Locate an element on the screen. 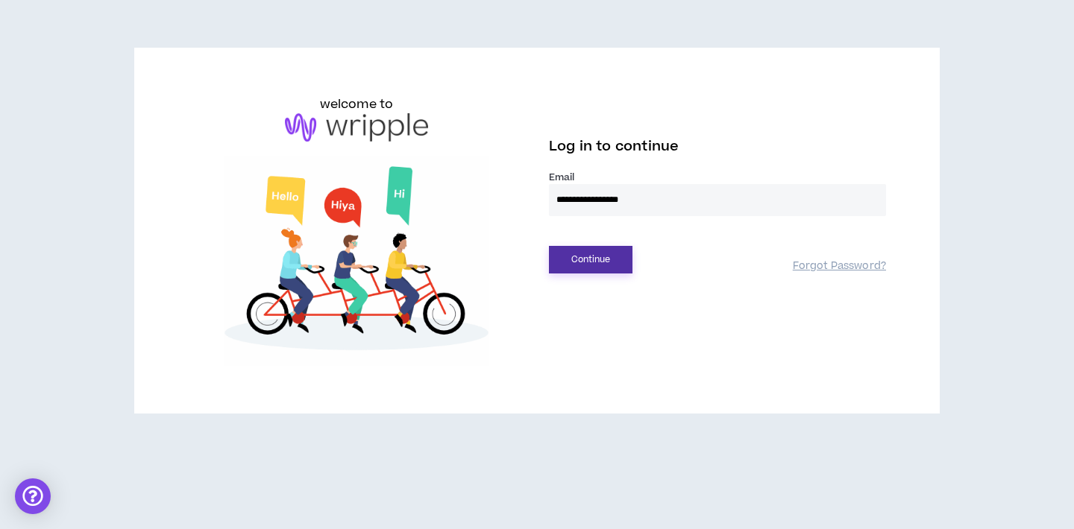  img: Welcome to Wripple is located at coordinates (356, 262).